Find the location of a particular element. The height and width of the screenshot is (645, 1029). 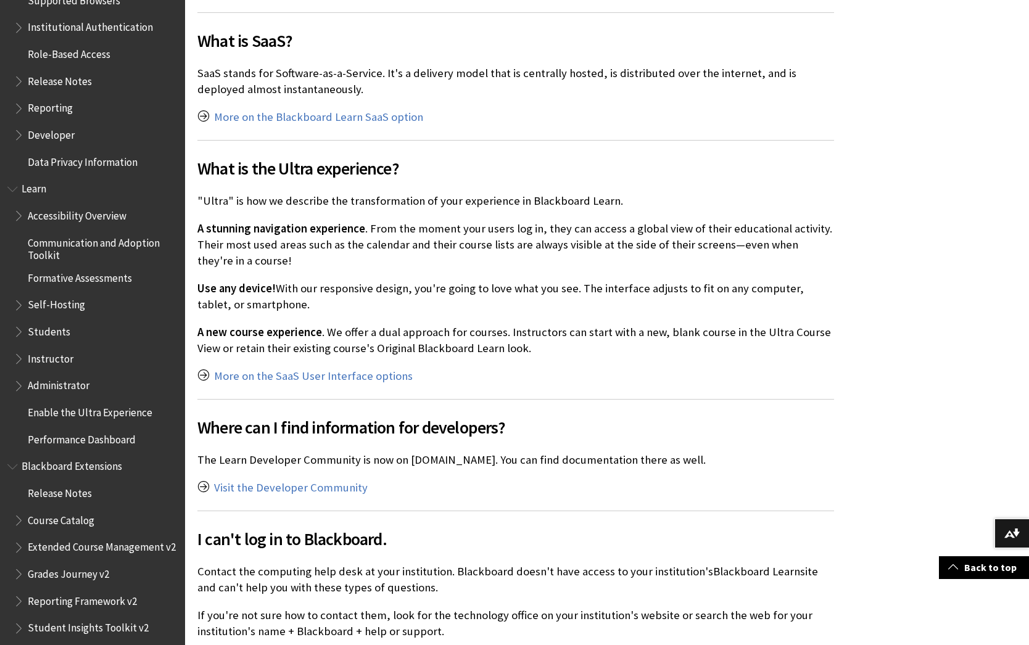

span: Data Privacy Information is located at coordinates (83, 160).